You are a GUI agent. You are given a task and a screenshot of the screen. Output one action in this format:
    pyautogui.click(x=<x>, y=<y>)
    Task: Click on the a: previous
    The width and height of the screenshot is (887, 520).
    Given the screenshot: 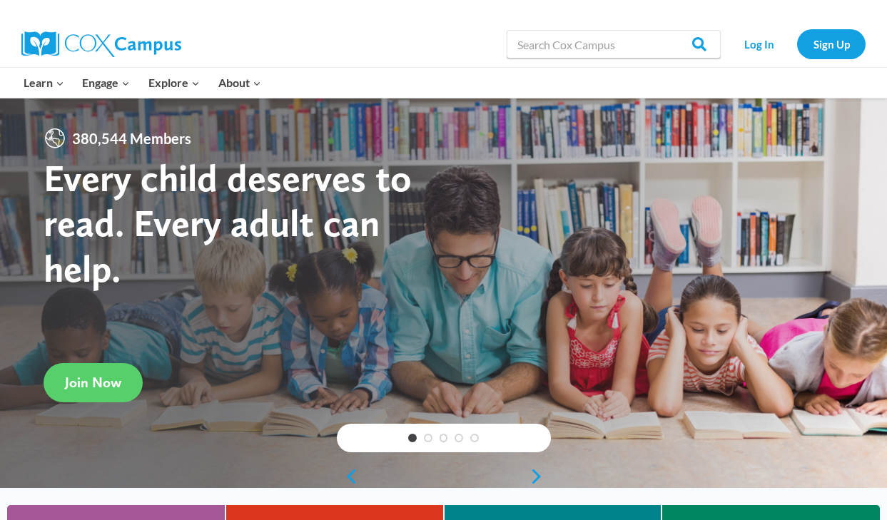 What is the action you would take?
    pyautogui.click(x=348, y=477)
    